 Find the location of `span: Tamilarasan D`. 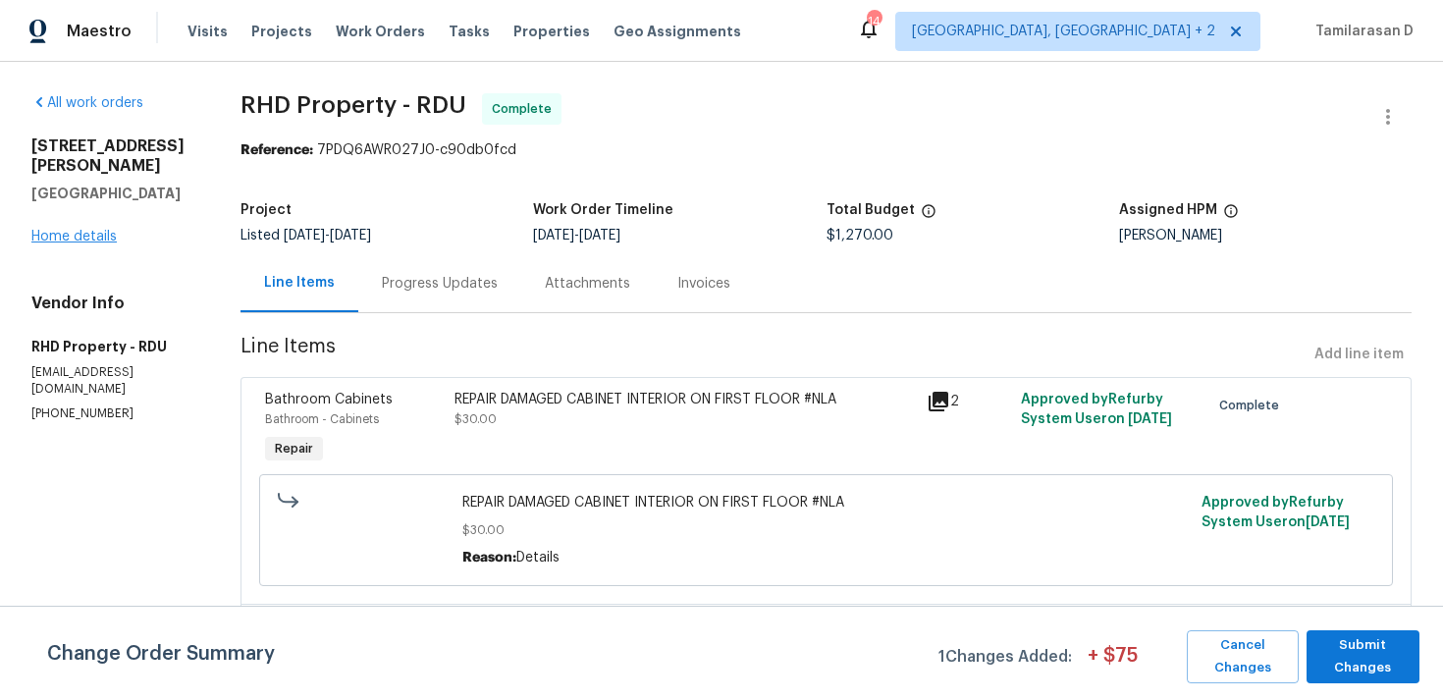

span: Tamilarasan D is located at coordinates (1360, 31).